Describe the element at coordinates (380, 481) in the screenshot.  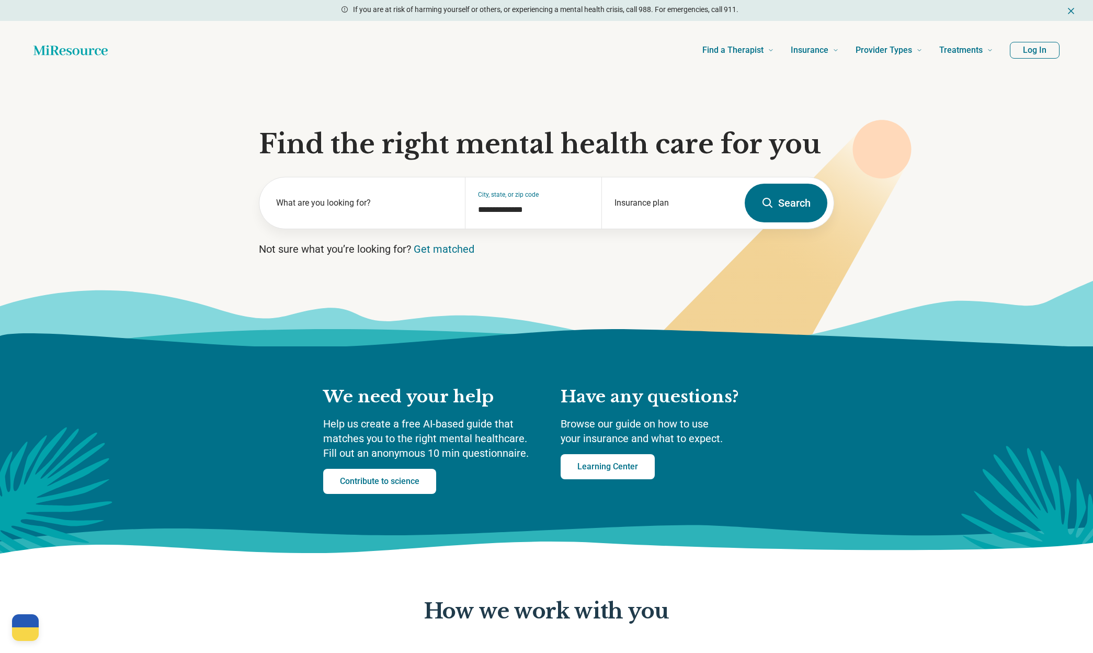
I see `a: Contribute to science` at that location.